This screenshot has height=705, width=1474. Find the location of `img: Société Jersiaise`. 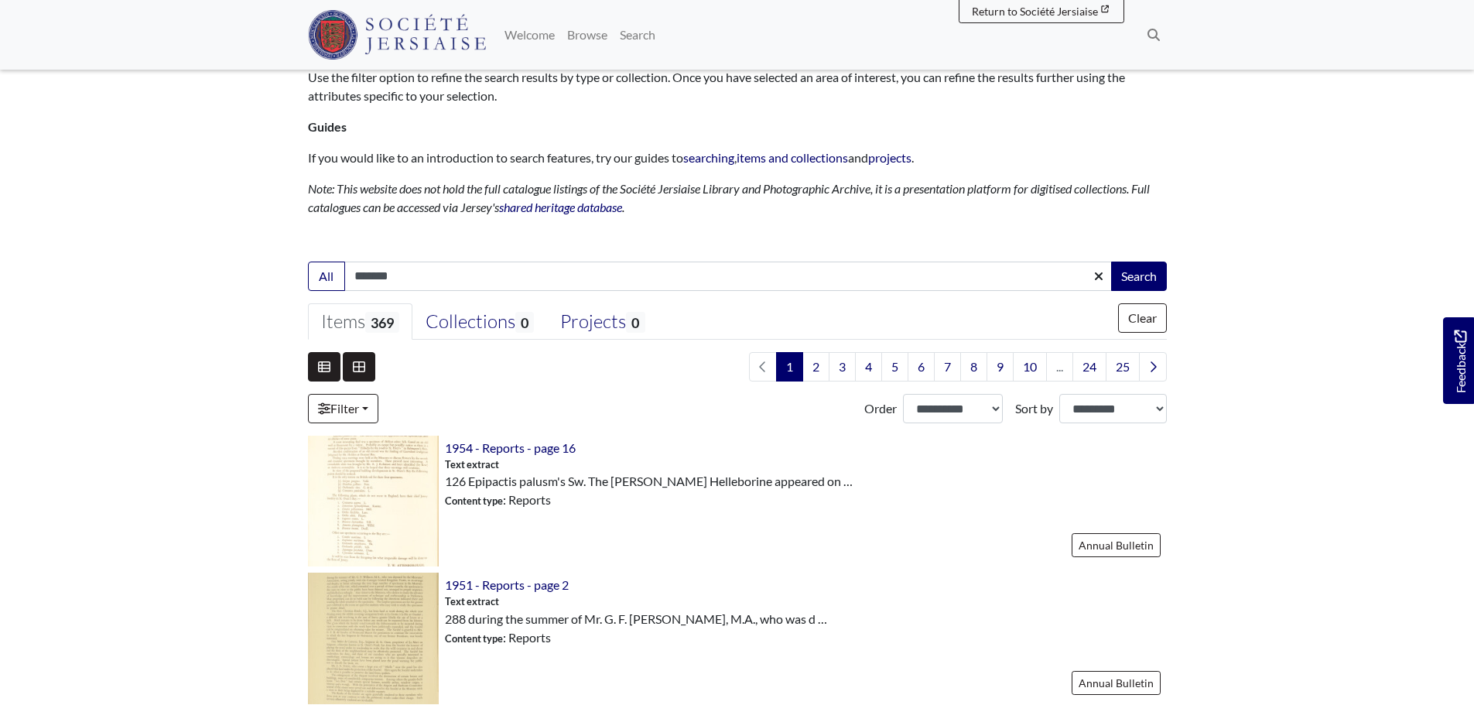

img: Société Jersiaise is located at coordinates (397, 35).